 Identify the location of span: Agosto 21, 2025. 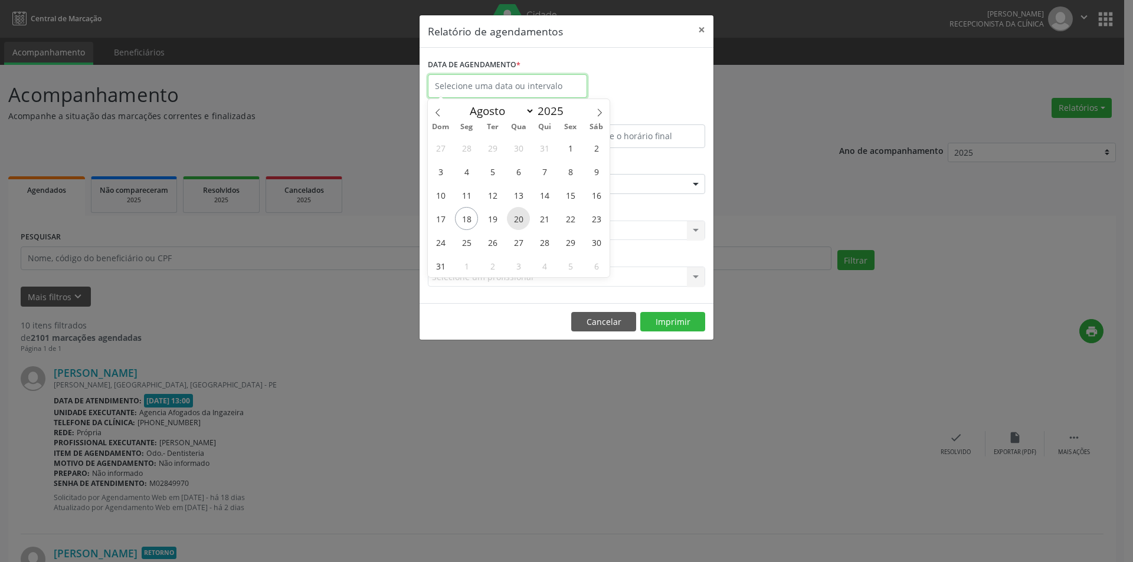
(544, 218).